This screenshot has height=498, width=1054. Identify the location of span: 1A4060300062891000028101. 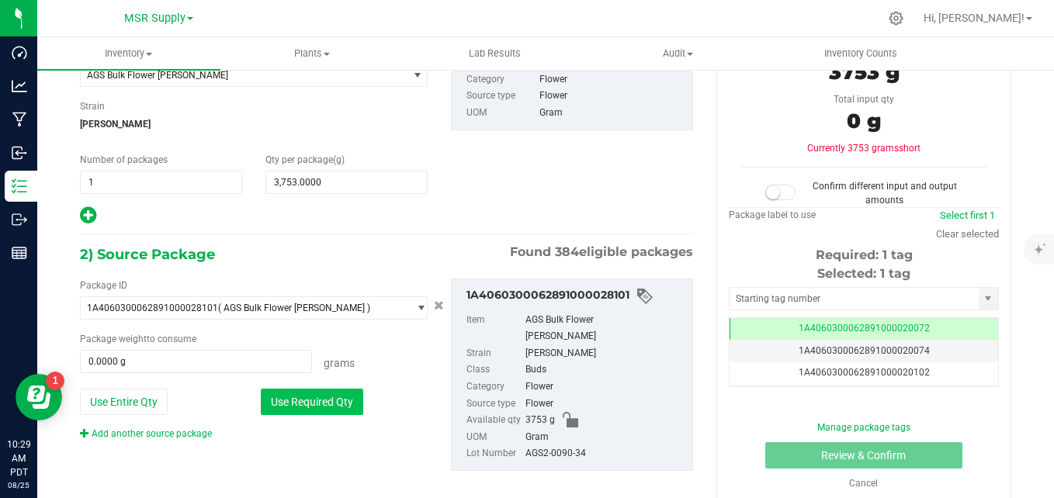
(152, 308).